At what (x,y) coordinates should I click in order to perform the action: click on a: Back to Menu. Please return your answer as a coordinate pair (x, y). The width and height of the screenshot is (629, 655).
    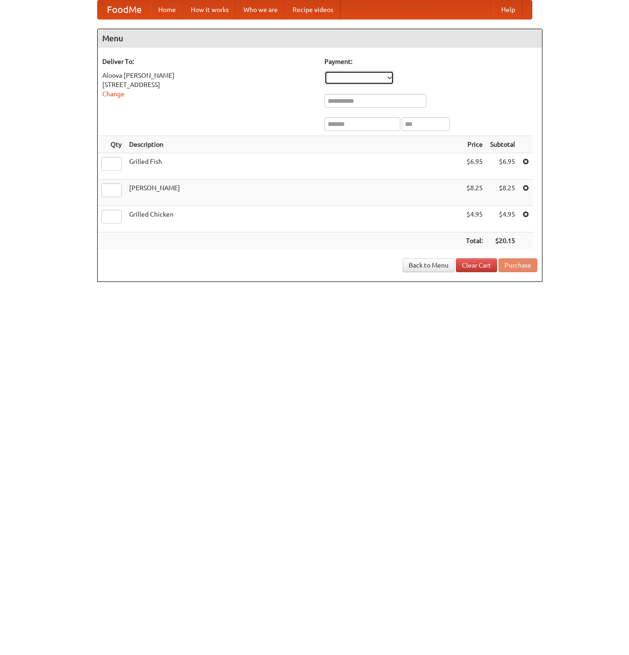
    Looking at the image, I should click on (428, 265).